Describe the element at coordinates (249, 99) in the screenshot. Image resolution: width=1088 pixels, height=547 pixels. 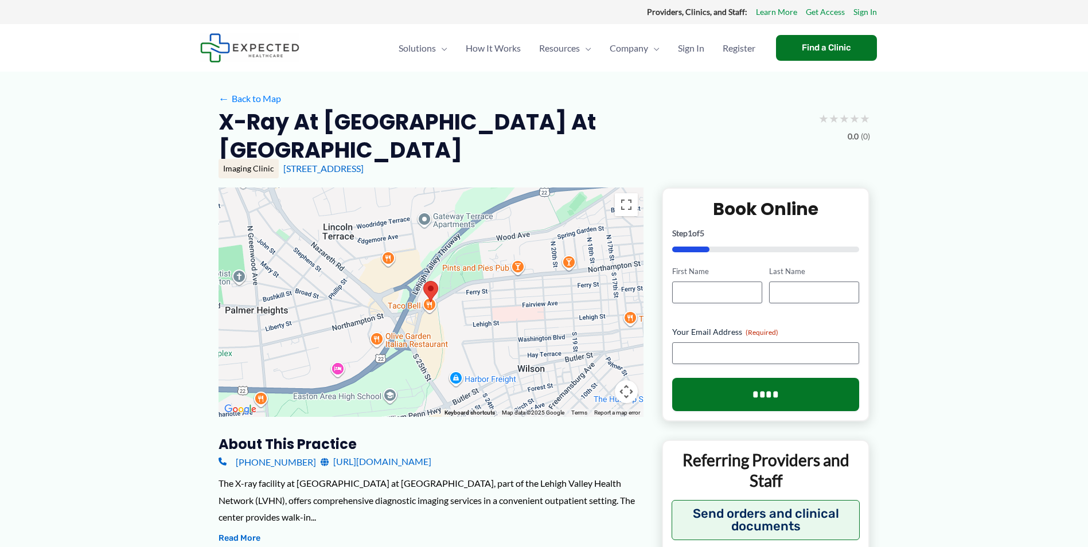
I see `a: ←Back to Map` at that location.